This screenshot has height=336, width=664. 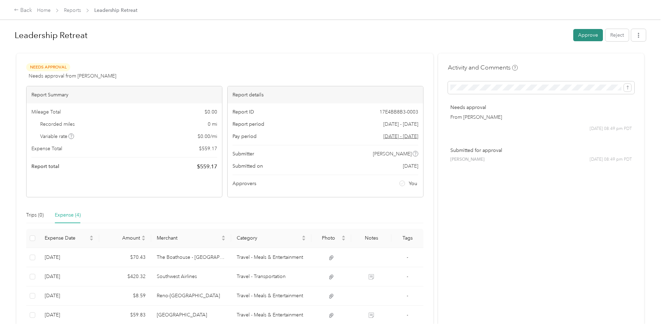 I want to click on span: Leadership Retreat, so click(x=116, y=10).